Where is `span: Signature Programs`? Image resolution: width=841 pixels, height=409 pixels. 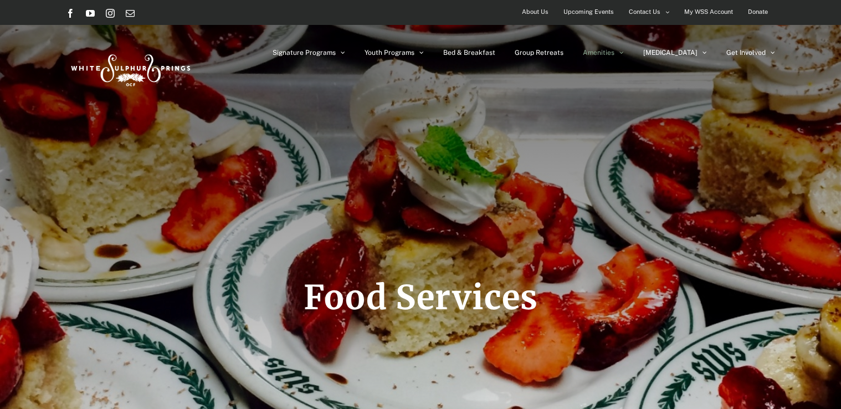
span: Signature Programs is located at coordinates (304, 53).